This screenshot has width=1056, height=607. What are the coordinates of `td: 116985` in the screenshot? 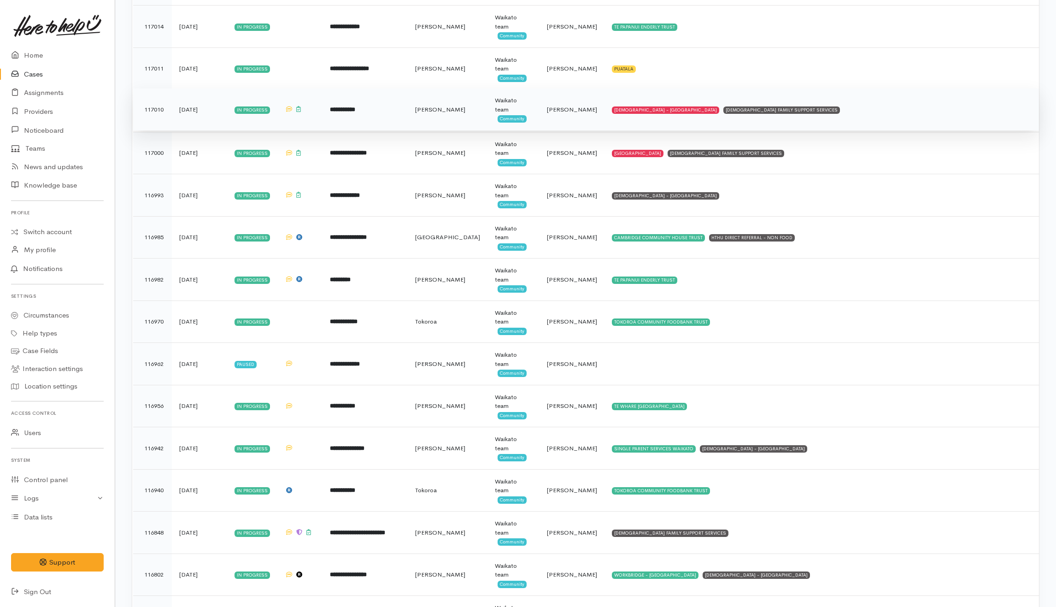 It's located at (153, 237).